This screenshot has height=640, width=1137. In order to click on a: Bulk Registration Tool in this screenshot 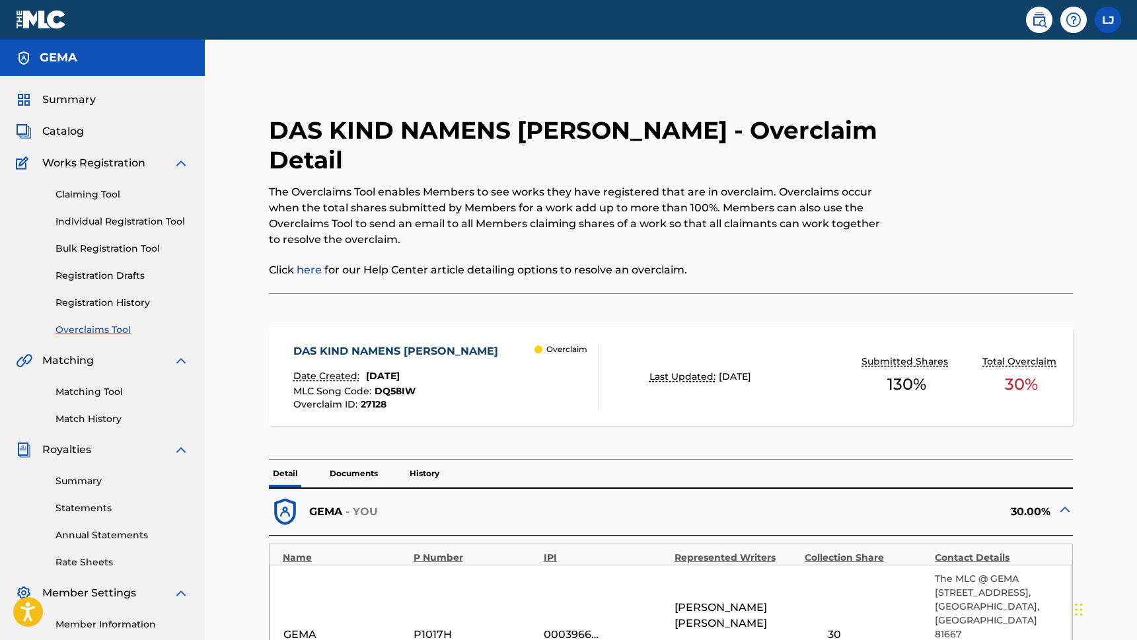, I will do `click(122, 248)`.